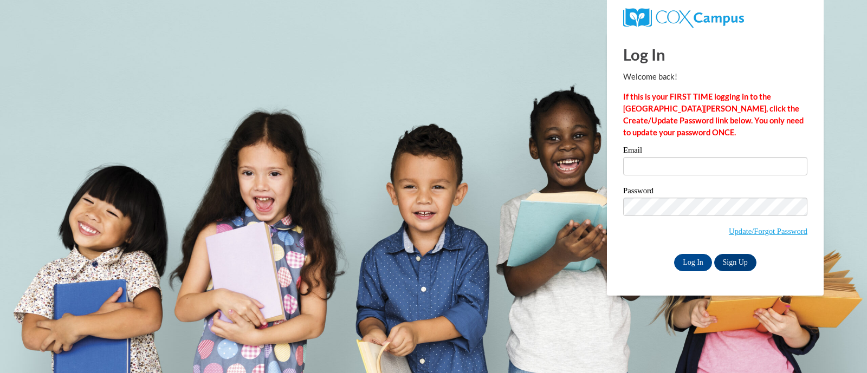  I want to click on a: Update/Forgot Password, so click(767, 231).